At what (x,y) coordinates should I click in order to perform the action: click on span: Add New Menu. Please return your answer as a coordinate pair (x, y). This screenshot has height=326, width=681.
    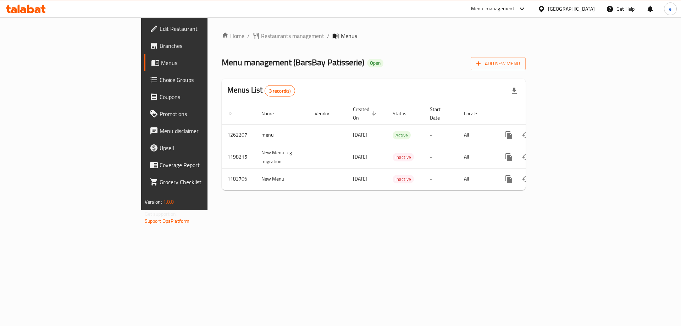
    Looking at the image, I should click on (498, 63).